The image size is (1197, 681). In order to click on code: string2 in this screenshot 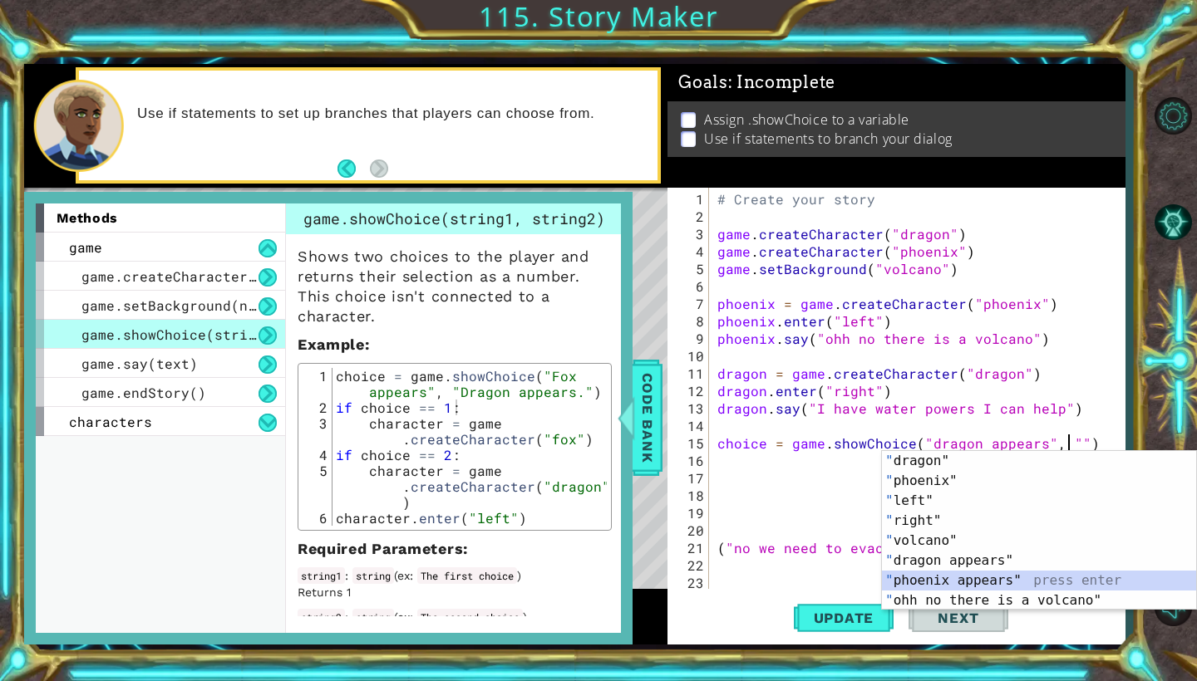, I will do `click(321, 617)`.